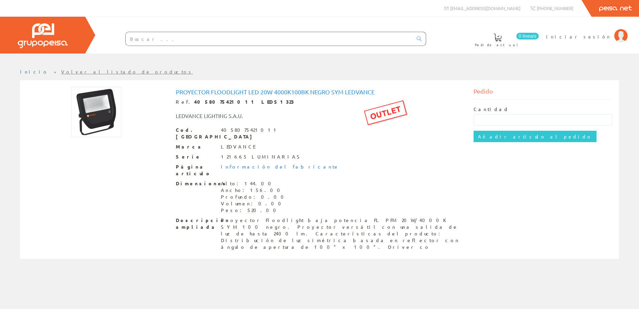 This screenshot has width=639, height=309. I want to click on div: 121665 LUMINARIAS, so click(261, 157).